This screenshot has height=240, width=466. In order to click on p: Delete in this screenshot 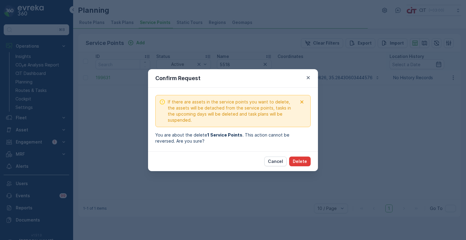, I will do `click(300, 161)`.